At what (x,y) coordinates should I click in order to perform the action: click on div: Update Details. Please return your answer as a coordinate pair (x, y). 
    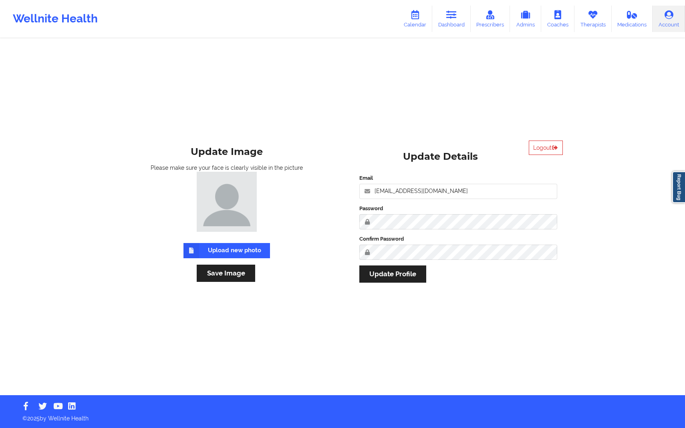
    Looking at the image, I should click on (440, 157).